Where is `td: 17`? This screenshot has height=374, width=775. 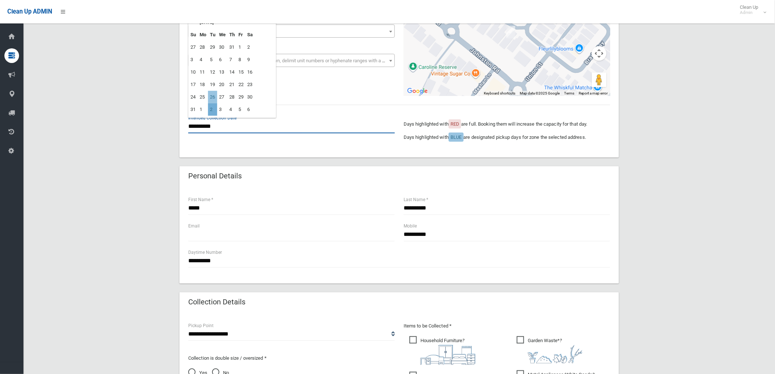
td: 17 is located at coordinates (193, 85).